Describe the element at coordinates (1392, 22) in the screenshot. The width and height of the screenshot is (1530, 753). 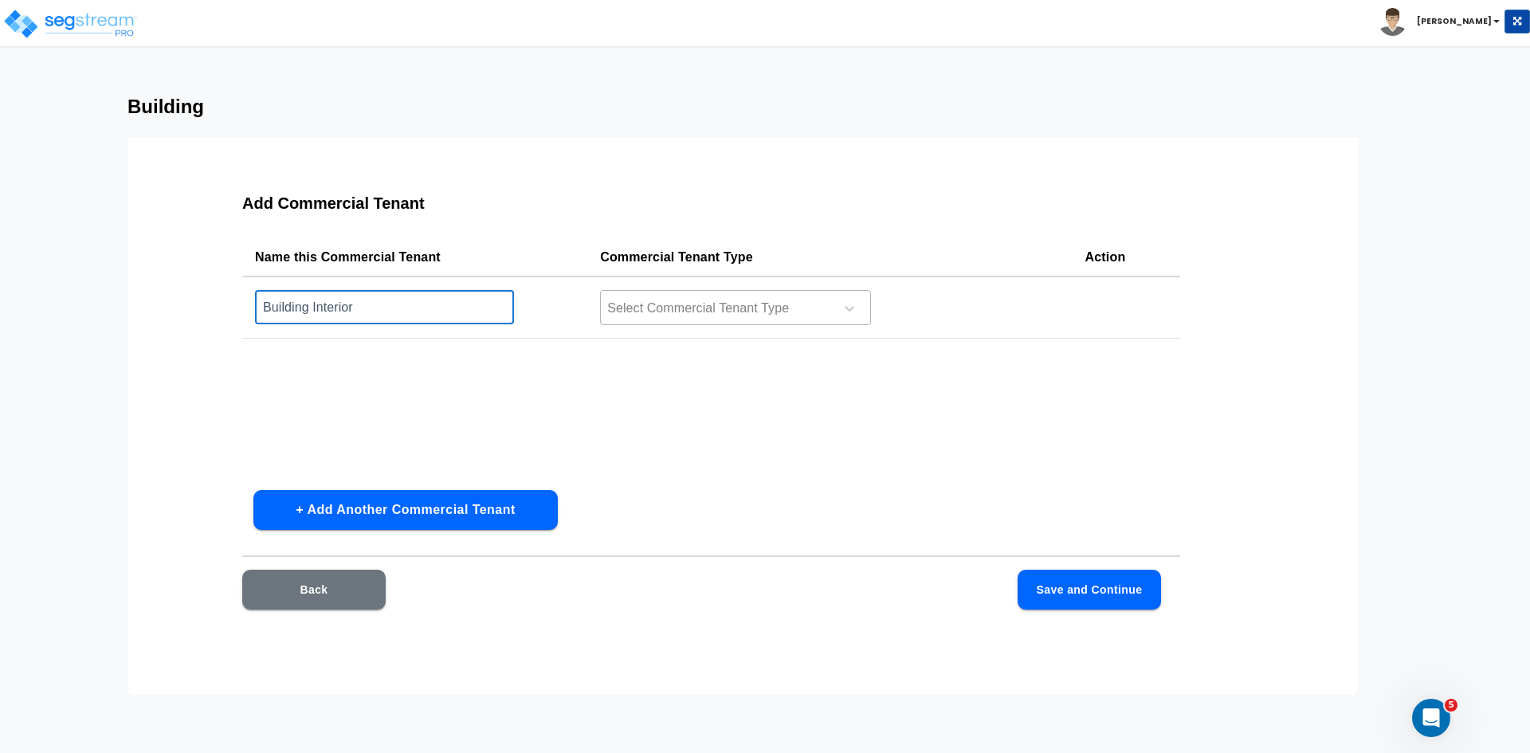
I see `img: avatar.png` at that location.